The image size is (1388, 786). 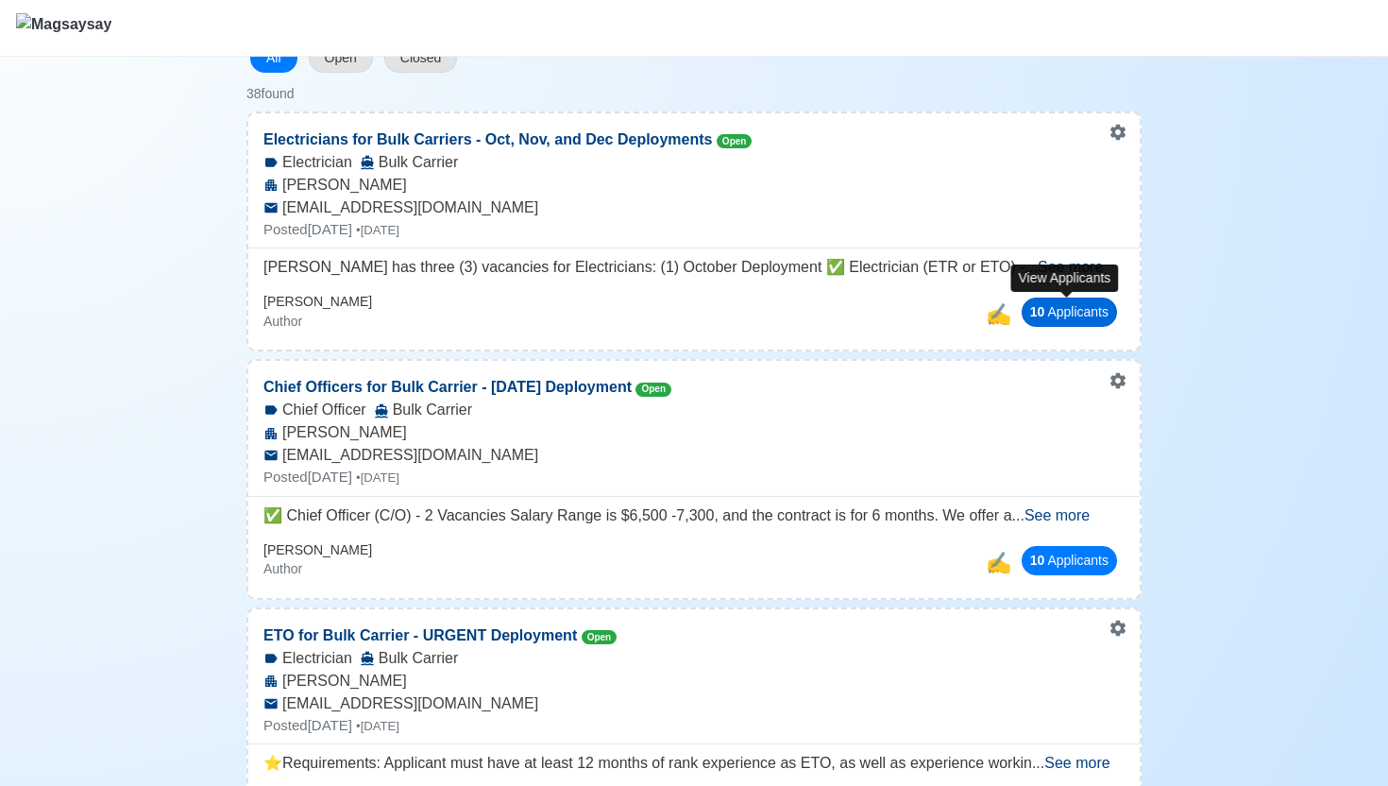 What do you see at coordinates (1065, 278) in the screenshot?
I see `div: View Applicants` at bounding box center [1065, 278].